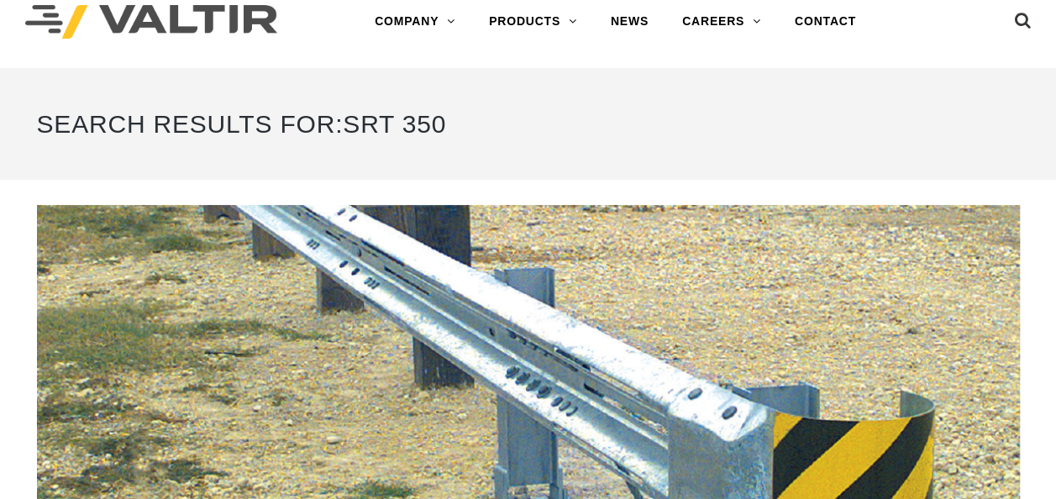 This screenshot has width=1056, height=499. Describe the element at coordinates (151, 22) in the screenshot. I see `img: Valtir` at that location.